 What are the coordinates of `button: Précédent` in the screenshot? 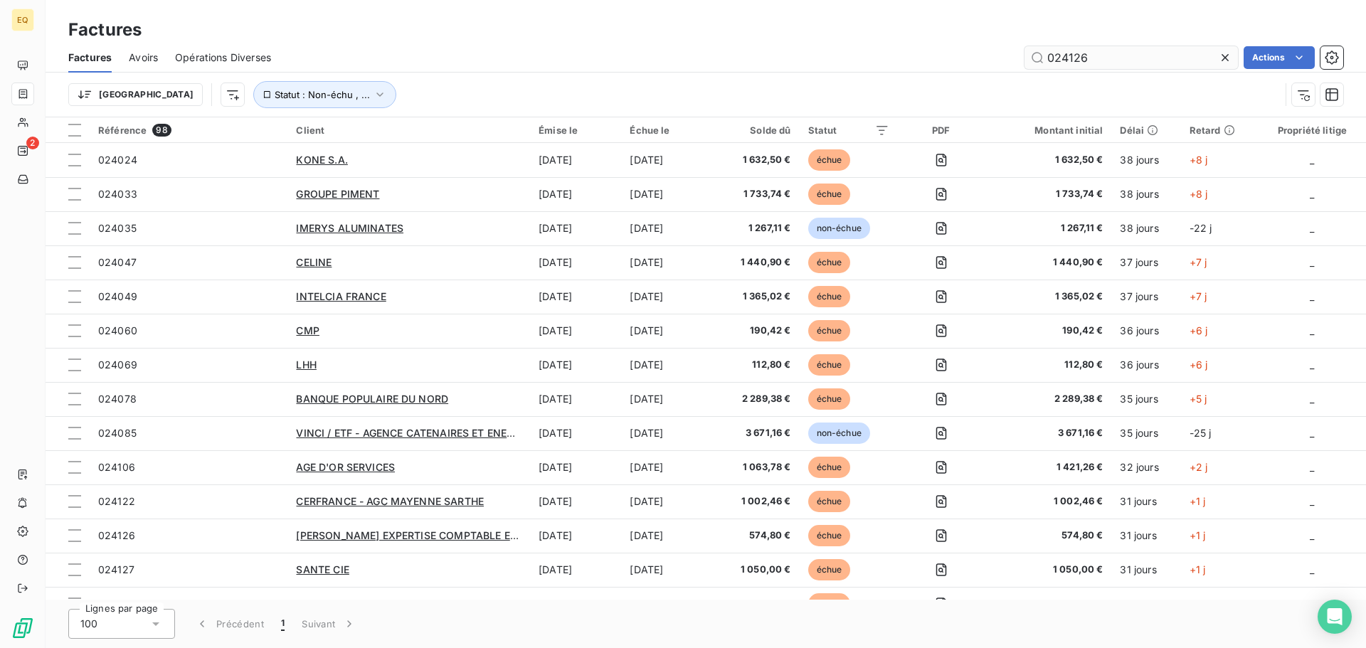 It's located at (229, 624).